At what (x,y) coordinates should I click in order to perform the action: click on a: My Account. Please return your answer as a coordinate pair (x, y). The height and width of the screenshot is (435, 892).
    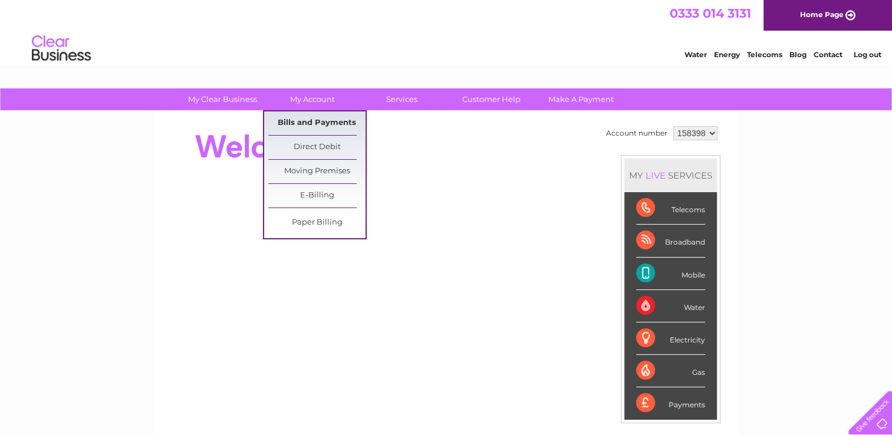
    Looking at the image, I should click on (312, 99).